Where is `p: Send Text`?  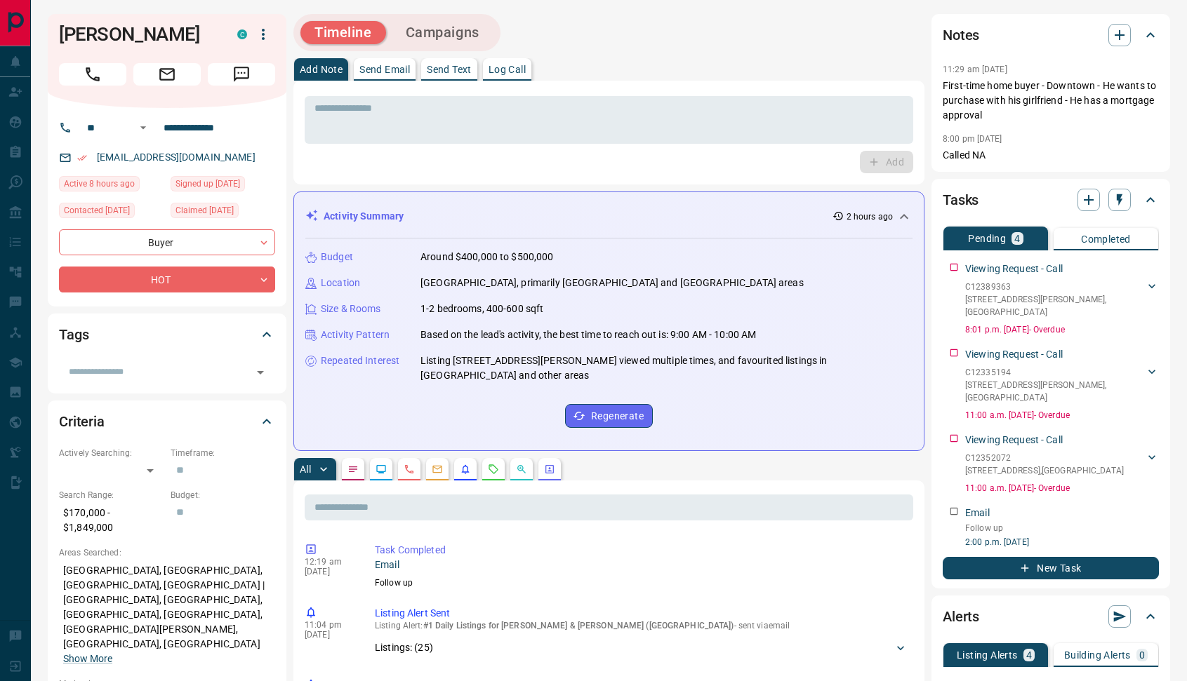
p: Send Text is located at coordinates (449, 69).